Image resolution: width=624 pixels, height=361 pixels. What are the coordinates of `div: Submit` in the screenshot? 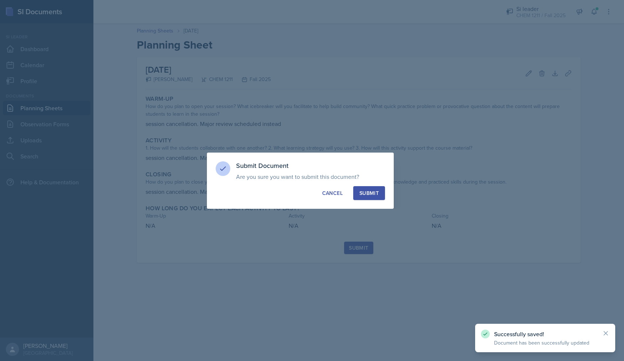 It's located at (369, 193).